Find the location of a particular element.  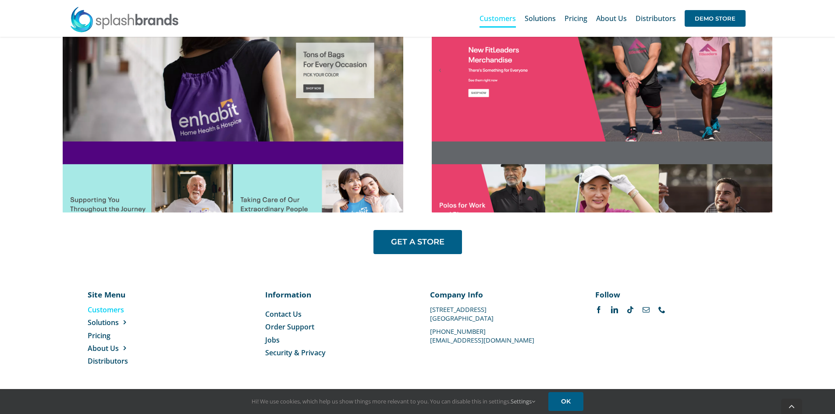

a: GET A STORE is located at coordinates (418, 242).